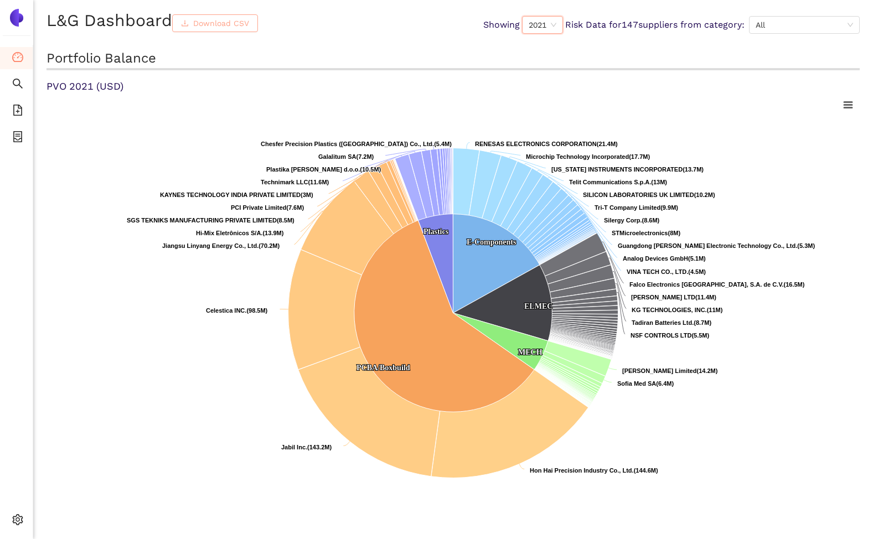 The width and height of the screenshot is (873, 539). I want to click on h2: Portfolio Balance, so click(453, 60).